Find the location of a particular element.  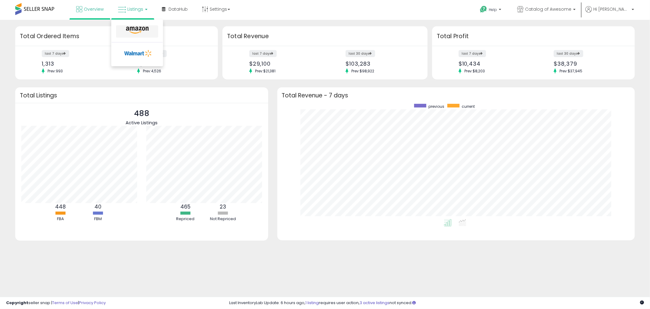

div: $10,434 is located at coordinates (494, 63).